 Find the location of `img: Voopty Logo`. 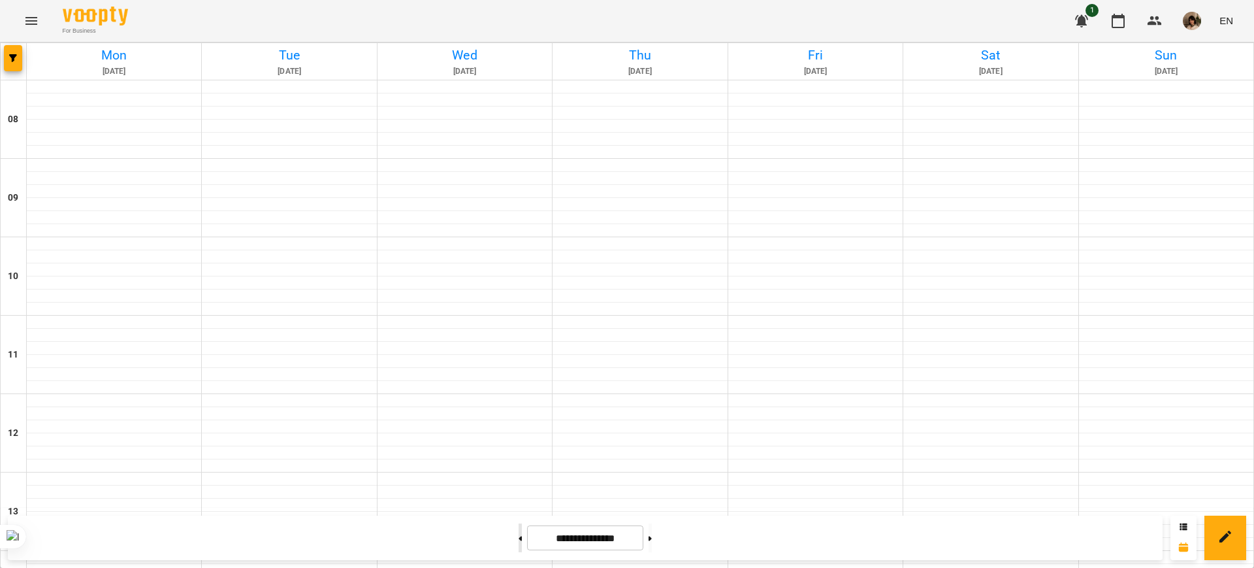

img: Voopty Logo is located at coordinates (95, 16).